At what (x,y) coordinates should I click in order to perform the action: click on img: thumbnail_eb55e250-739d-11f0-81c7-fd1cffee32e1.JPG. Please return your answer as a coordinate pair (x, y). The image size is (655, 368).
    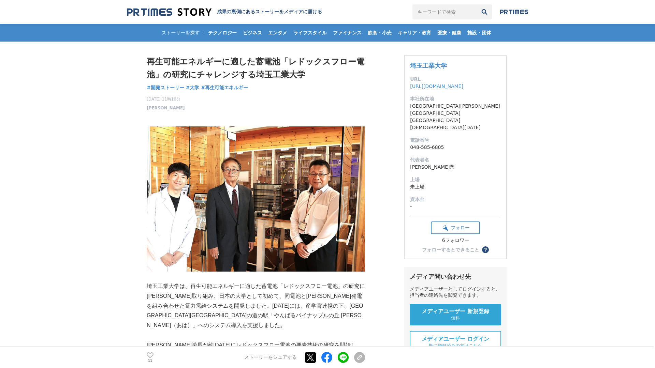
    Looking at the image, I should click on (256, 199).